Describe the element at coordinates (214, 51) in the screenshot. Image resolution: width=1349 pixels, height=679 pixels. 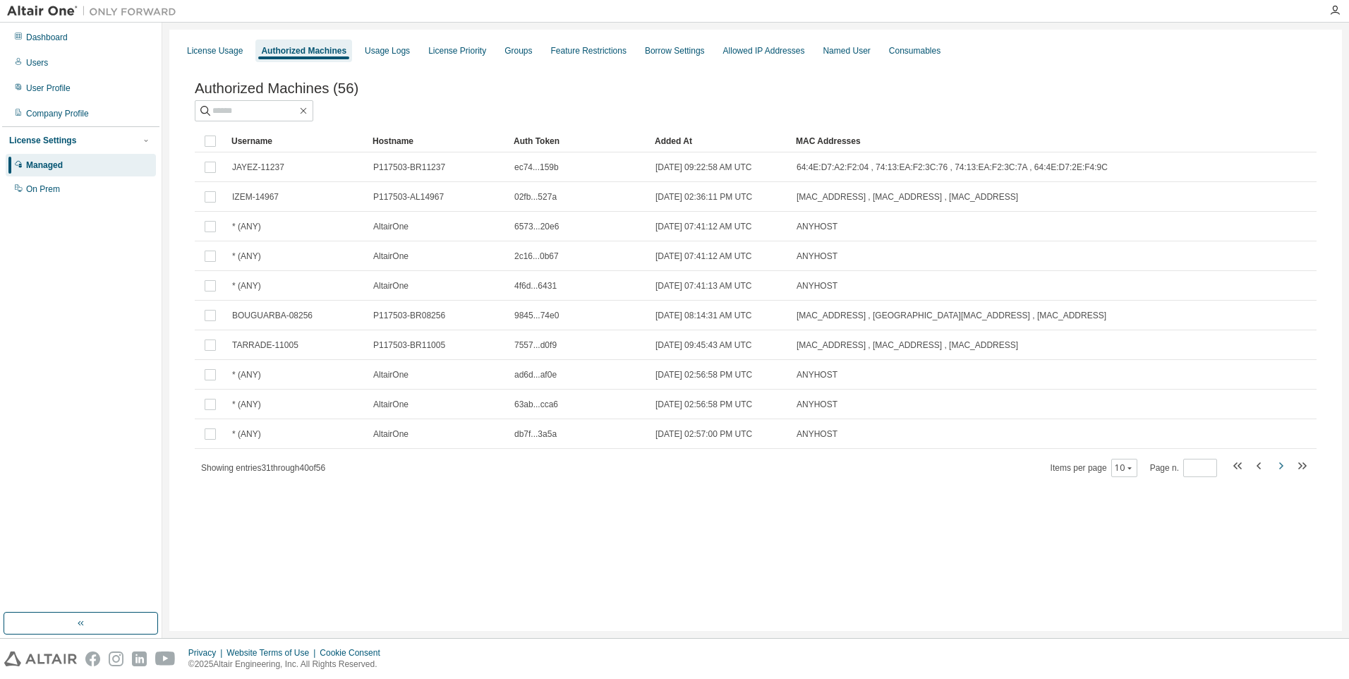
I see `div: License Usage` at that location.